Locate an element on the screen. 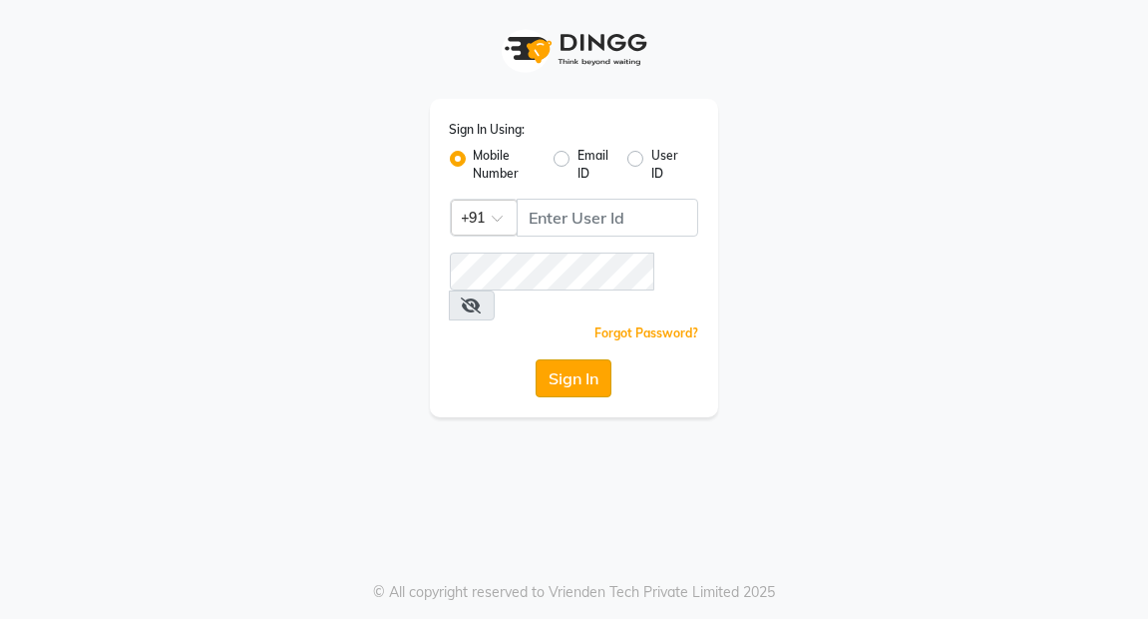 This screenshot has width=1148, height=619. label: Mobile Number is located at coordinates (506, 165).